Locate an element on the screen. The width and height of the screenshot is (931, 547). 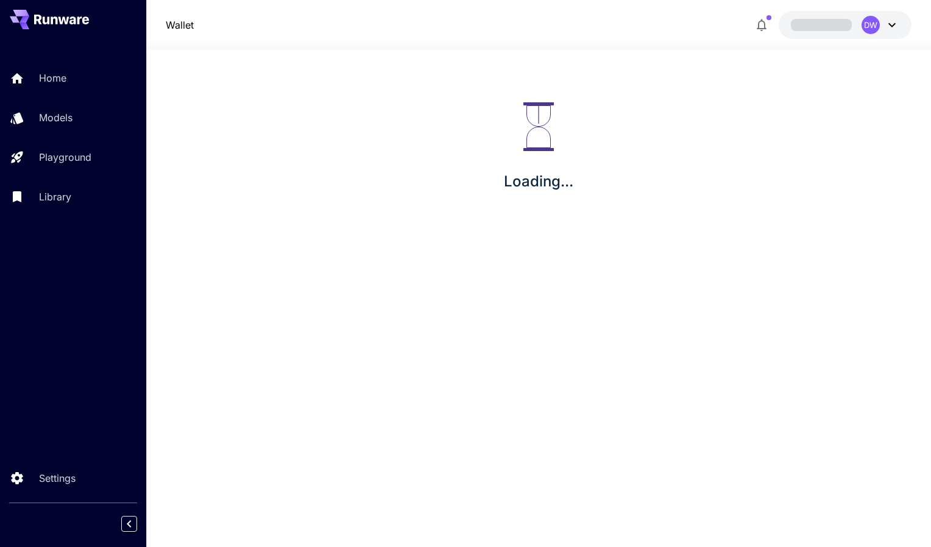
p: Home is located at coordinates (52, 78).